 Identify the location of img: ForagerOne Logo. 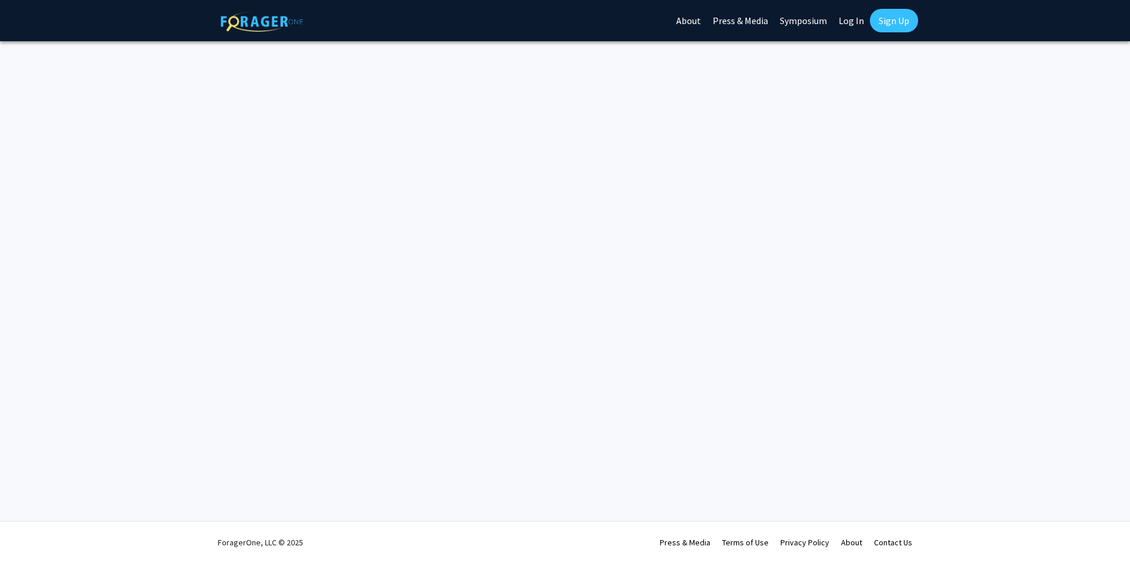
(262, 21).